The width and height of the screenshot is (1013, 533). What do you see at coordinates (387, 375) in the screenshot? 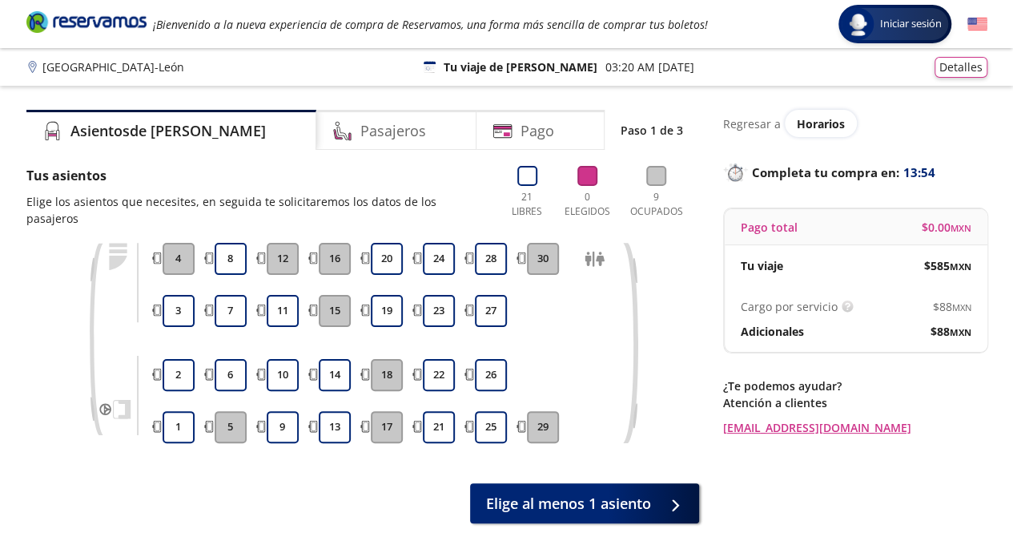
I see `button: 18` at bounding box center [387, 375].